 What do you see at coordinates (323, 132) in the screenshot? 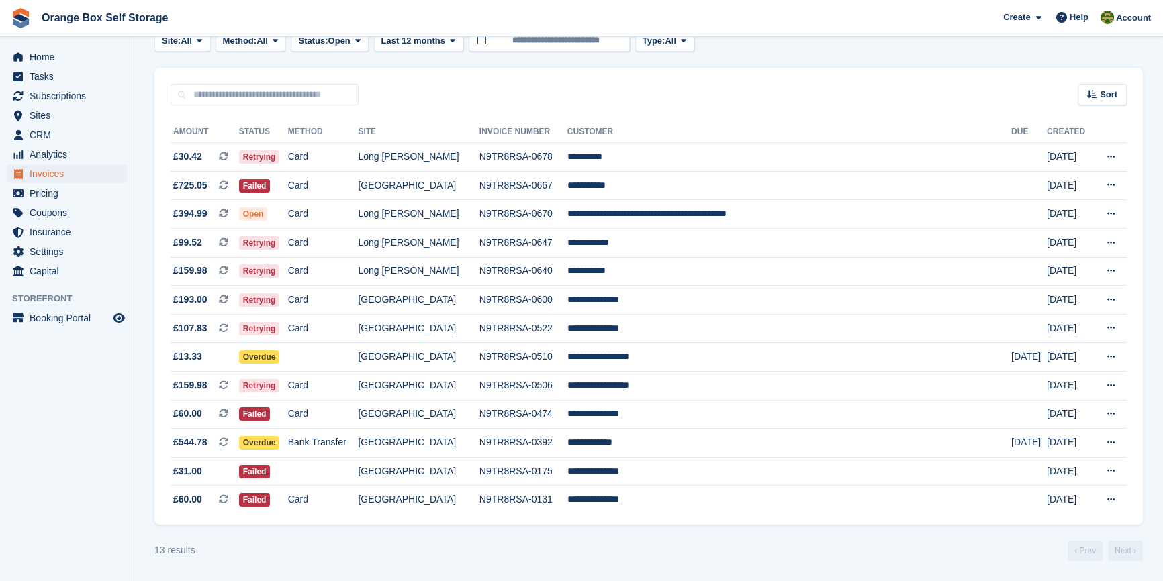
I see `th: Method` at bounding box center [323, 132].